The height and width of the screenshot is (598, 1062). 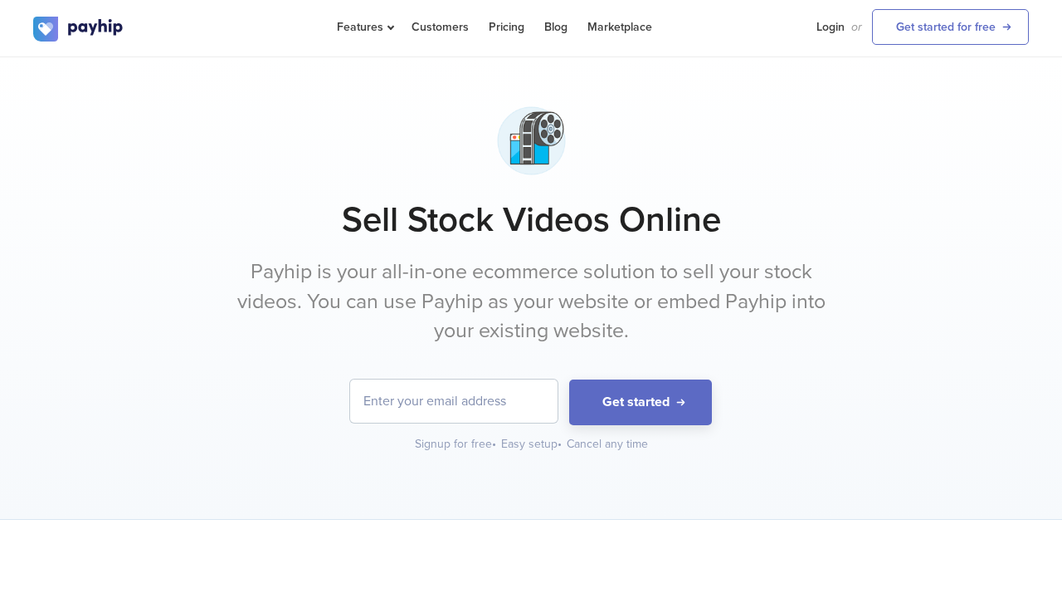 What do you see at coordinates (531, 220) in the screenshot?
I see `h1: Sell Stock Videos Online` at bounding box center [531, 220].